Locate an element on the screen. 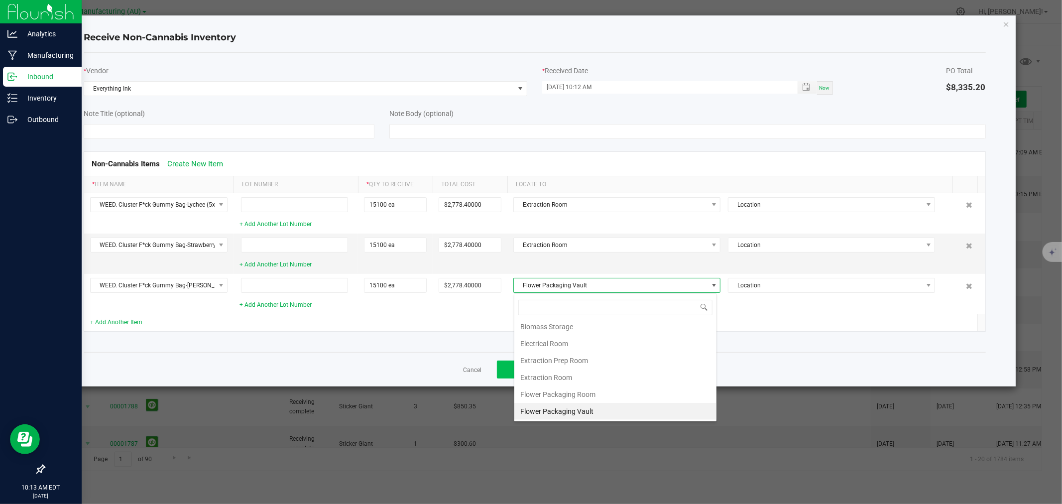 Image resolution: width=1062 pixels, height=504 pixels. a: Create New Item is located at coordinates (195, 164).